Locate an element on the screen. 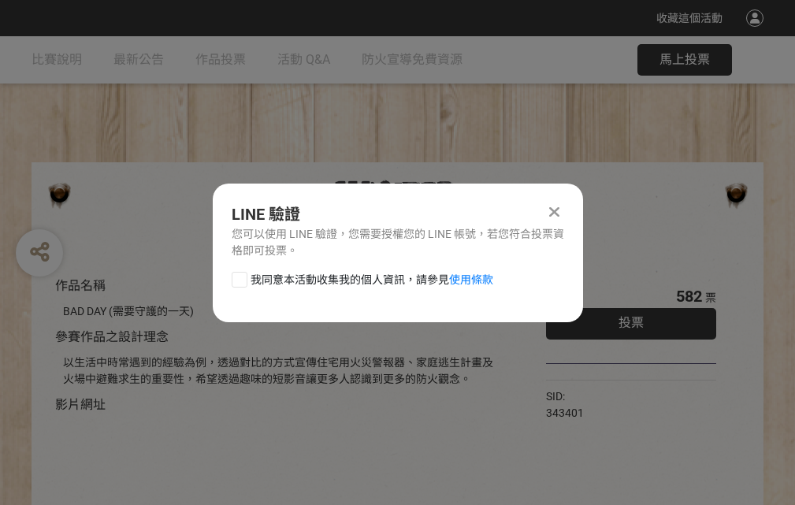 The image size is (795, 505). span: 收藏這個活動 is located at coordinates (690, 18).